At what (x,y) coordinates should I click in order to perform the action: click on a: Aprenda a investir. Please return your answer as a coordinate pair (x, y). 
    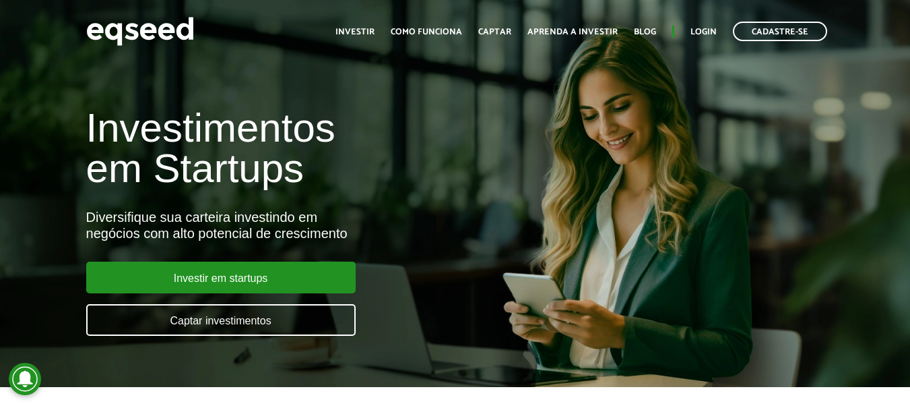
    Looking at the image, I should click on (573, 32).